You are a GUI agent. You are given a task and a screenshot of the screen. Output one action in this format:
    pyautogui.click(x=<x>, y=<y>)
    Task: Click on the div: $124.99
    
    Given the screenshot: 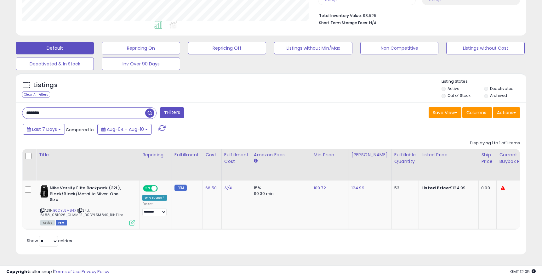 What is the action you would take?
    pyautogui.click(x=447, y=188)
    